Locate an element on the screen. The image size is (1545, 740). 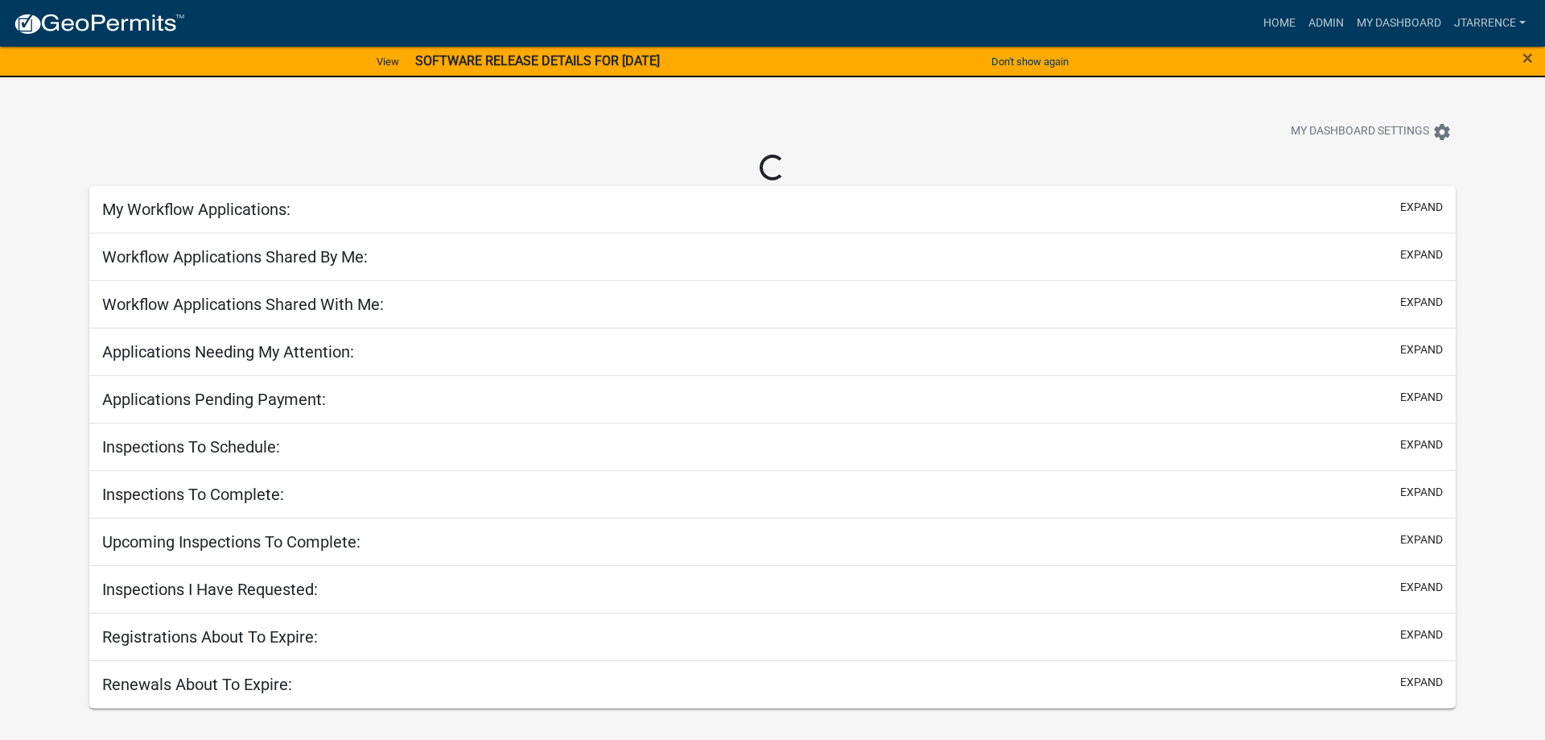
a: View is located at coordinates (388, 61).